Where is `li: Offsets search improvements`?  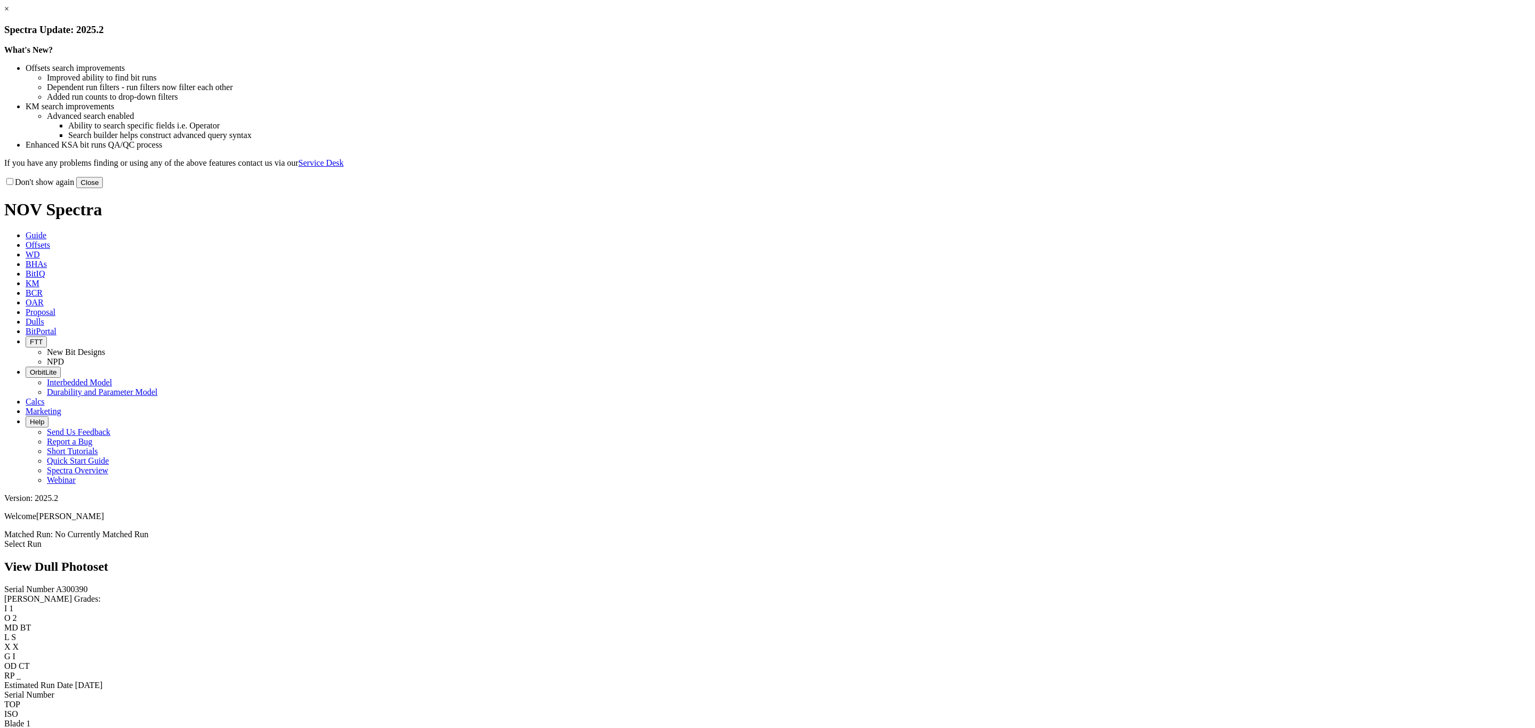
li: Offsets search improvements is located at coordinates (778, 68).